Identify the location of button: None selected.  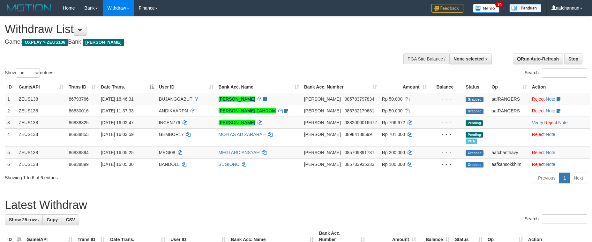
(470, 59).